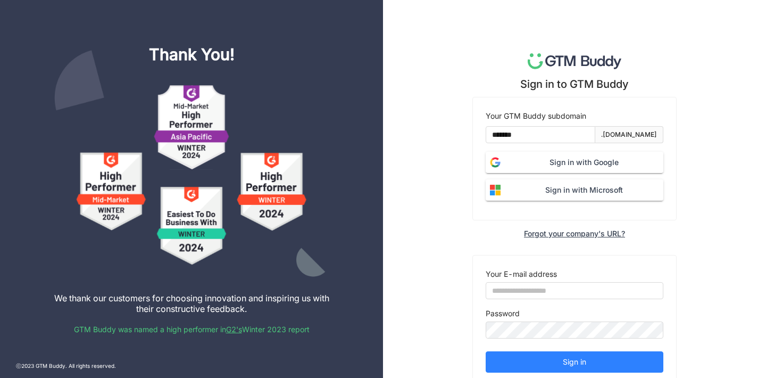 This screenshot has width=766, height=378. I want to click on u: G2's, so click(234, 329).